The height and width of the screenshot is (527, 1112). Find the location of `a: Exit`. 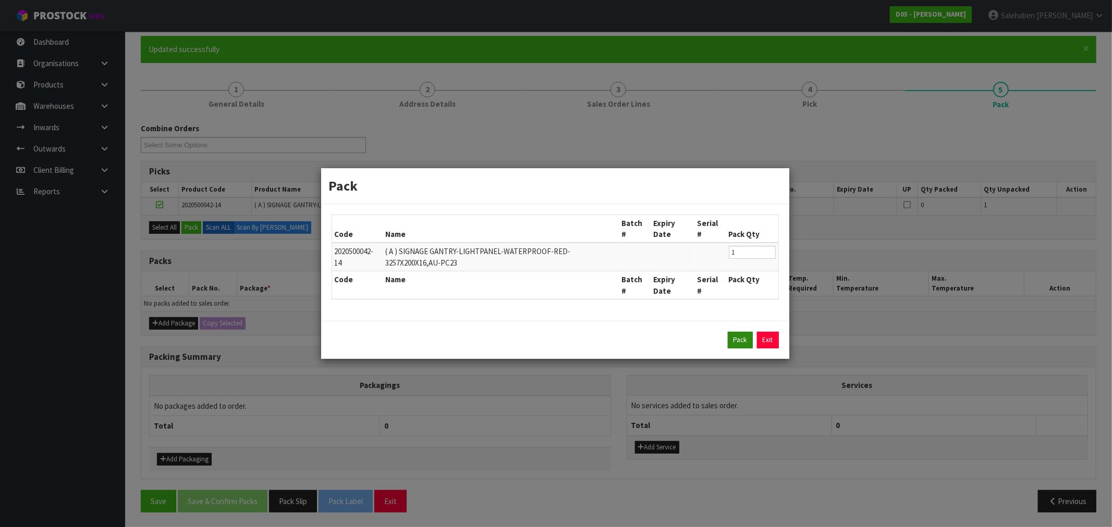

a: Exit is located at coordinates (768, 340).